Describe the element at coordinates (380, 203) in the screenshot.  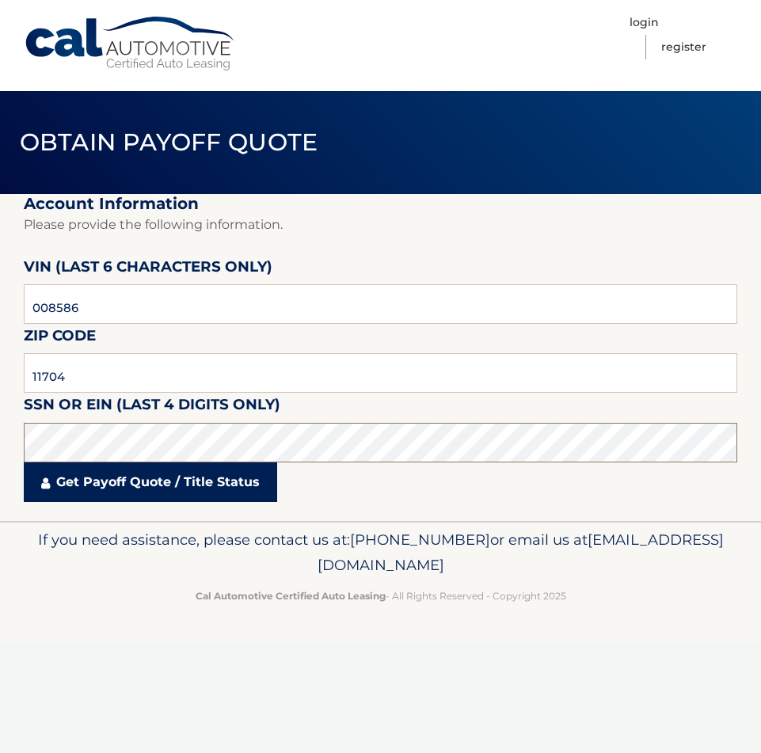
I see `h2: Account Information` at that location.